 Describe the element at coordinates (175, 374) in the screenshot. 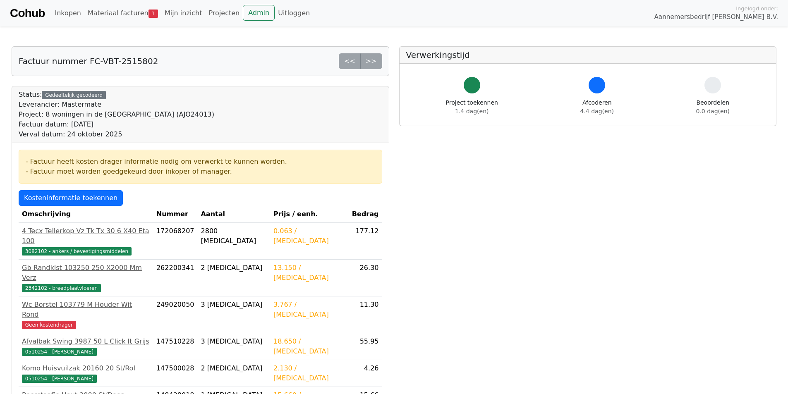

I see `td: 147500028` at that location.